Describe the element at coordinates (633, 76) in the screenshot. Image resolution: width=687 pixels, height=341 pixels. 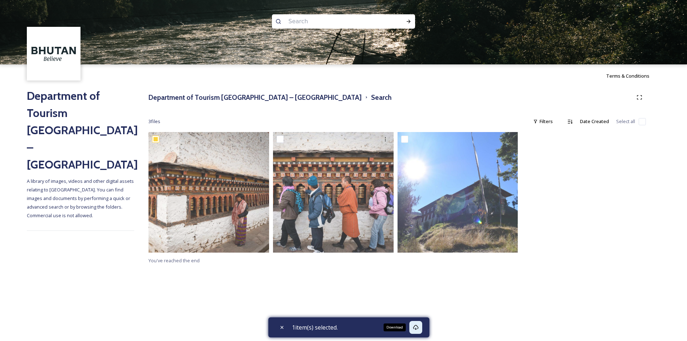
I see `a: Terms & Conditions` at that location.